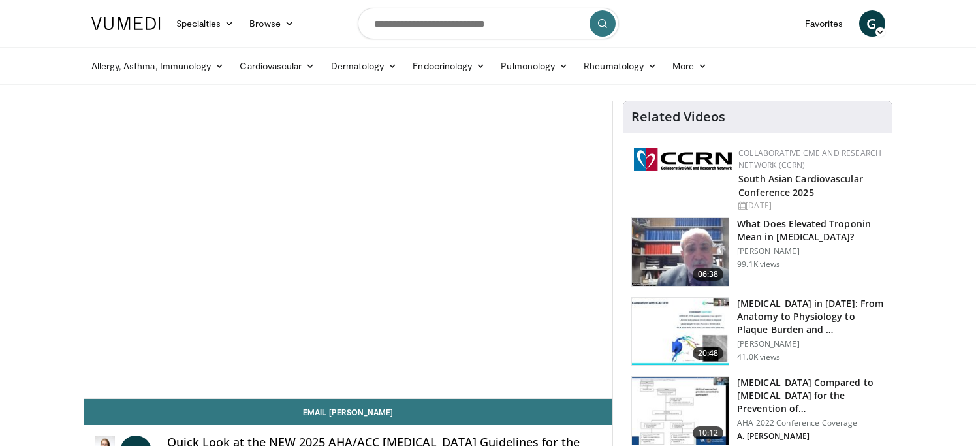 This screenshot has height=446, width=976. I want to click on a: Specialties, so click(205, 24).